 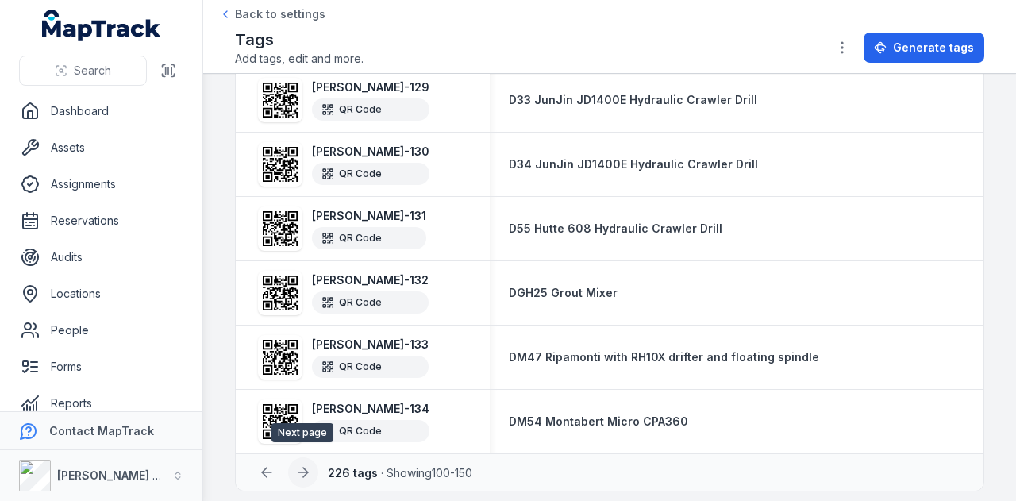 I want to click on a: Dashboard, so click(x=101, y=111).